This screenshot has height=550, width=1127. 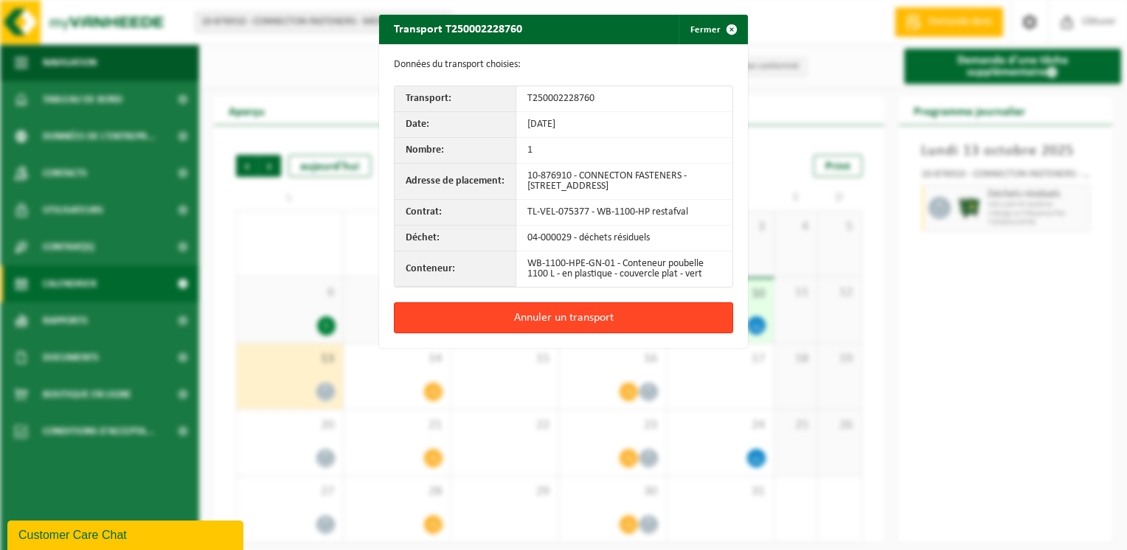 What do you see at coordinates (624, 269) in the screenshot?
I see `td: WB-1100-HPE-GN-01 - Conteneur poubelle 1100 L - en plastique - couvercle plat - vert` at bounding box center [624, 269].